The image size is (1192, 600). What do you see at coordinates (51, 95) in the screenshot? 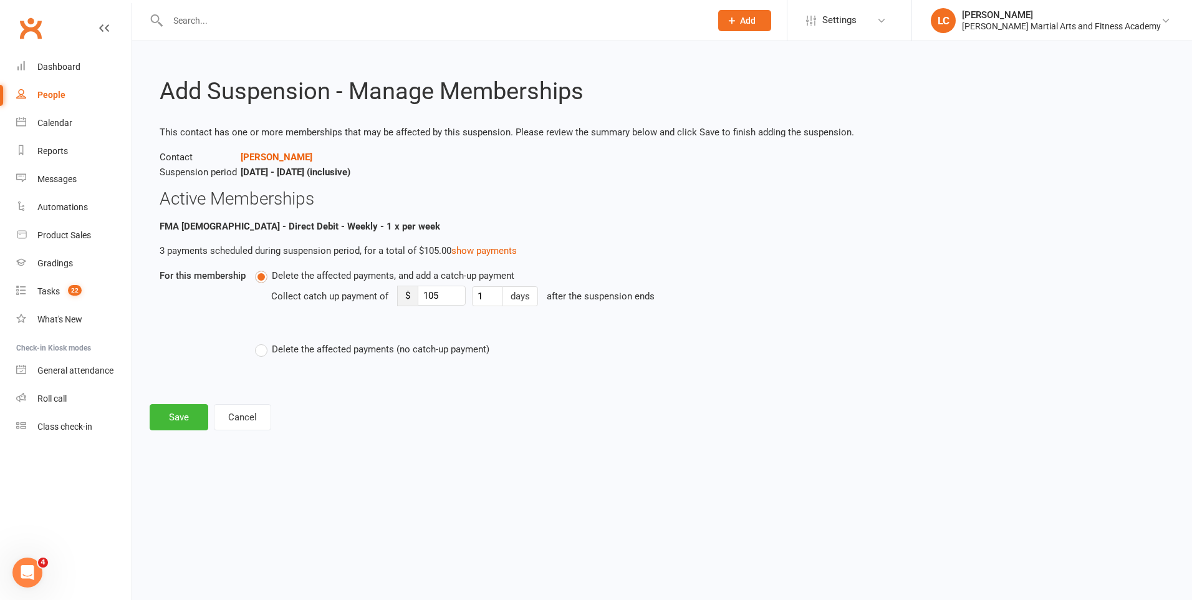
I see `div: People` at bounding box center [51, 95].